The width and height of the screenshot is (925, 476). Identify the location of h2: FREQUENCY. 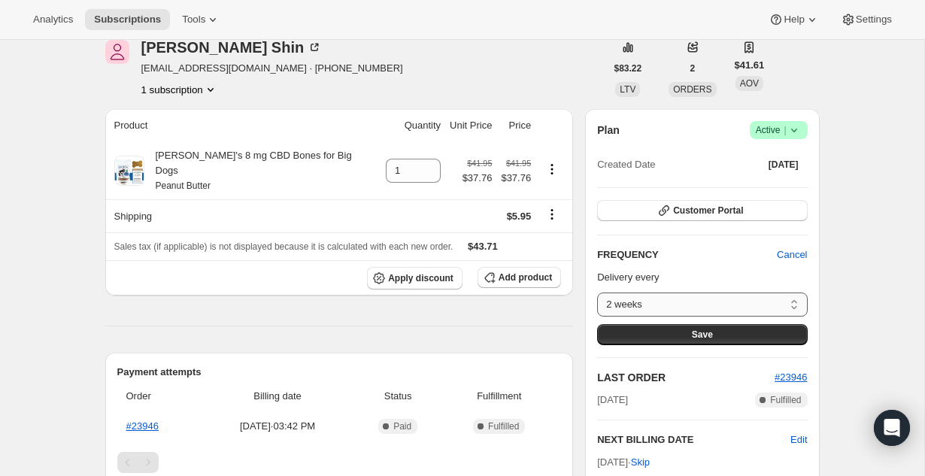
(687, 255).